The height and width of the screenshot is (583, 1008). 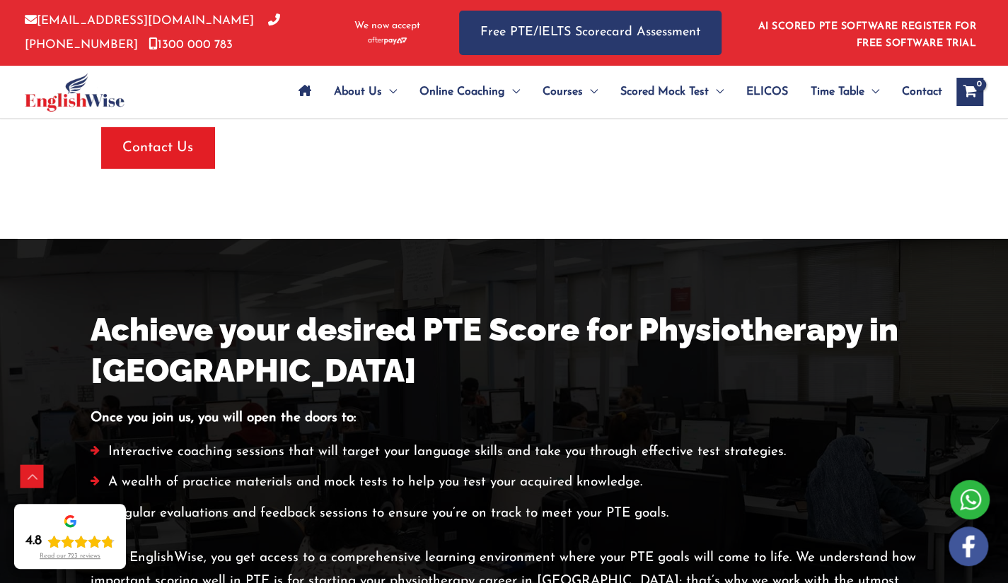 What do you see at coordinates (387, 26) in the screenshot?
I see `span: We now accept` at bounding box center [387, 26].